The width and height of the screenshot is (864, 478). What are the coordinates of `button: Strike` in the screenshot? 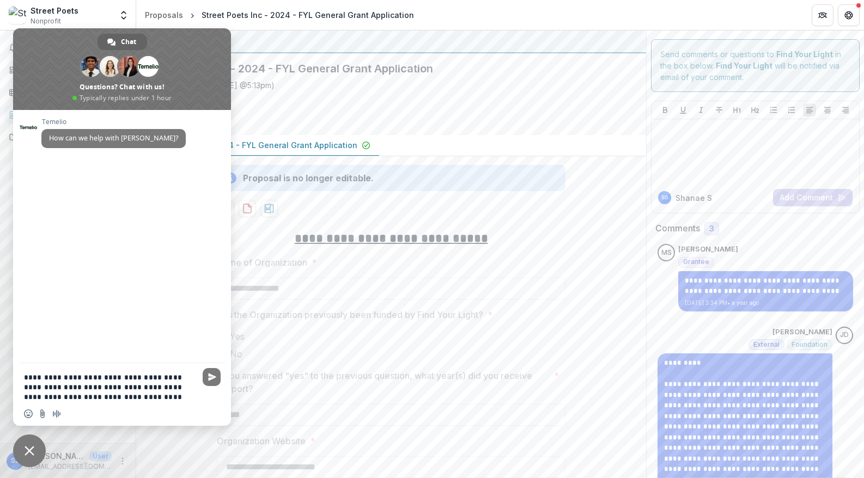 It's located at (719, 110).